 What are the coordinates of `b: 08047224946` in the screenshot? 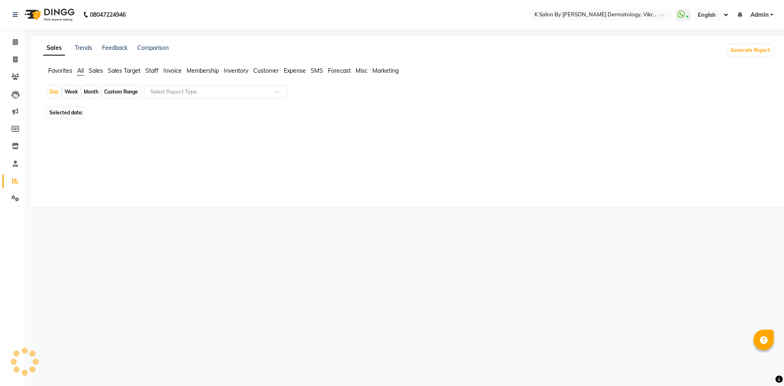 It's located at (108, 15).